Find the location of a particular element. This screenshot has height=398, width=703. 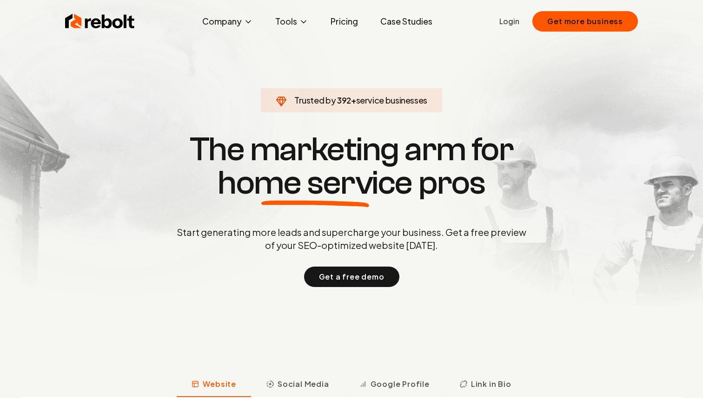

button: Get a free demo is located at coordinates (351, 277).